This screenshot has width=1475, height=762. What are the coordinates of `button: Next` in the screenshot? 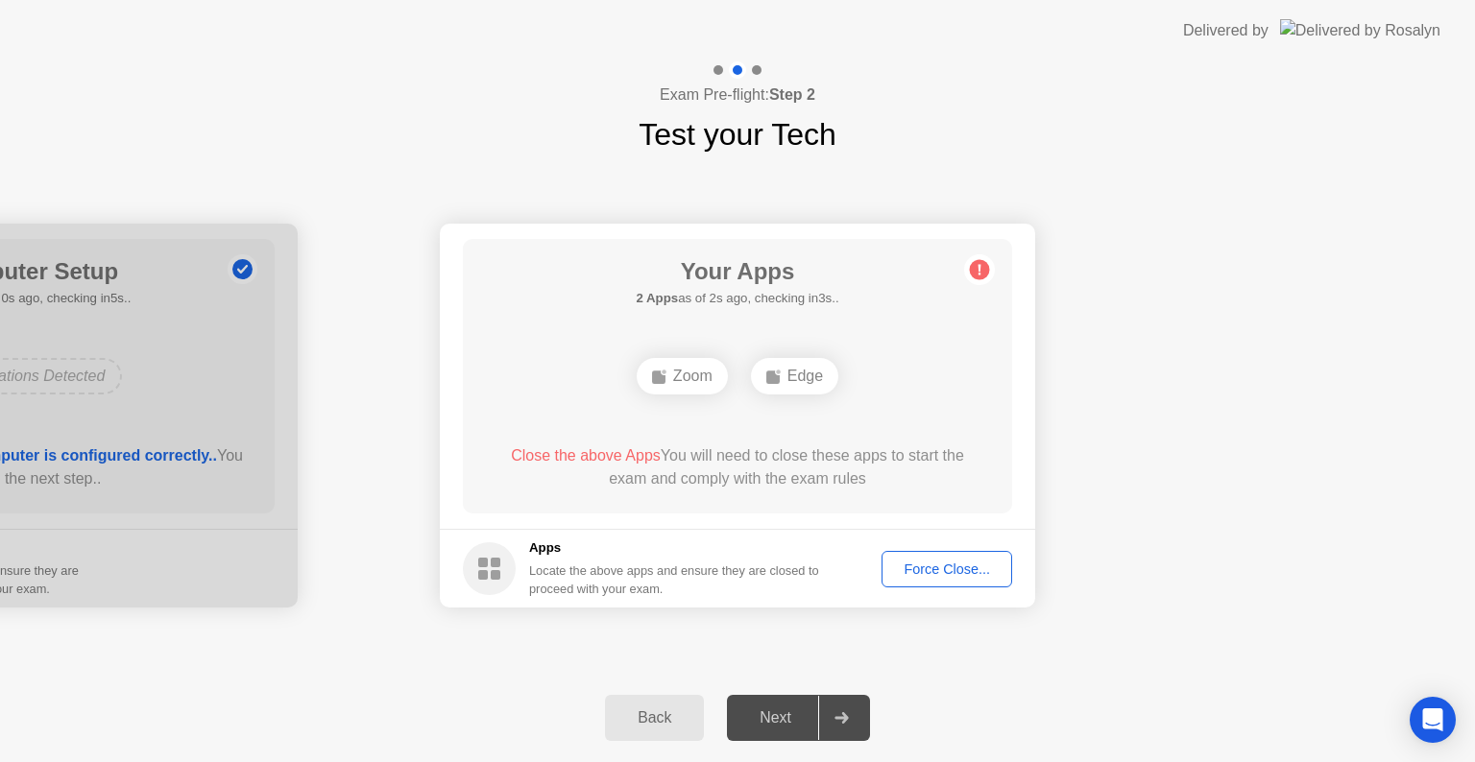 It's located at (798, 718).